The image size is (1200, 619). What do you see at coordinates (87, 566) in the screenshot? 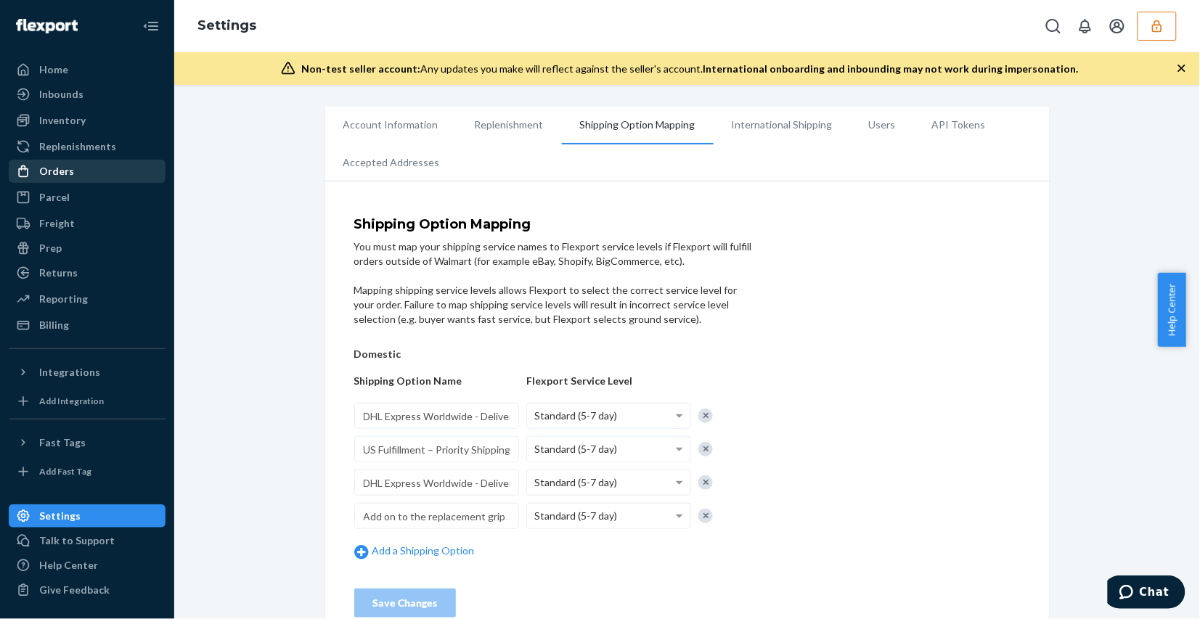
I see `a: Help Center` at bounding box center [87, 566].